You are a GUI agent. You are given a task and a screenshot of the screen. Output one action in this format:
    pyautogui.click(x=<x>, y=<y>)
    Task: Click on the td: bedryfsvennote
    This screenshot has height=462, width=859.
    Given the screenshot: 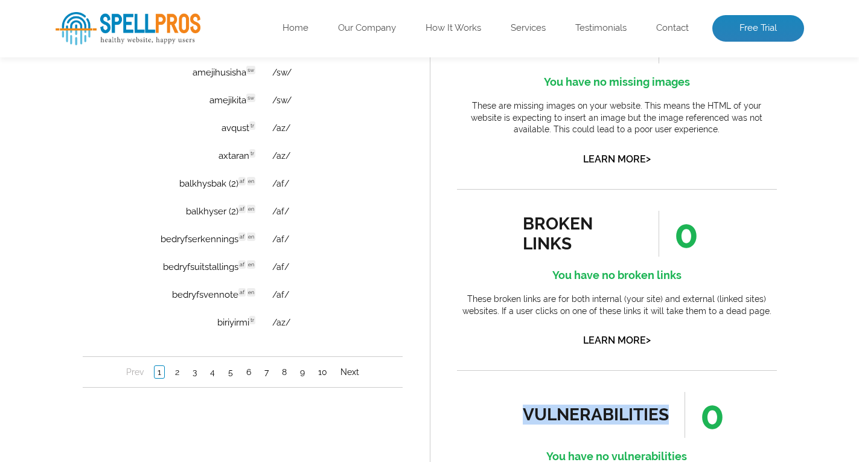 What is the action you would take?
    pyautogui.click(x=106, y=266)
    